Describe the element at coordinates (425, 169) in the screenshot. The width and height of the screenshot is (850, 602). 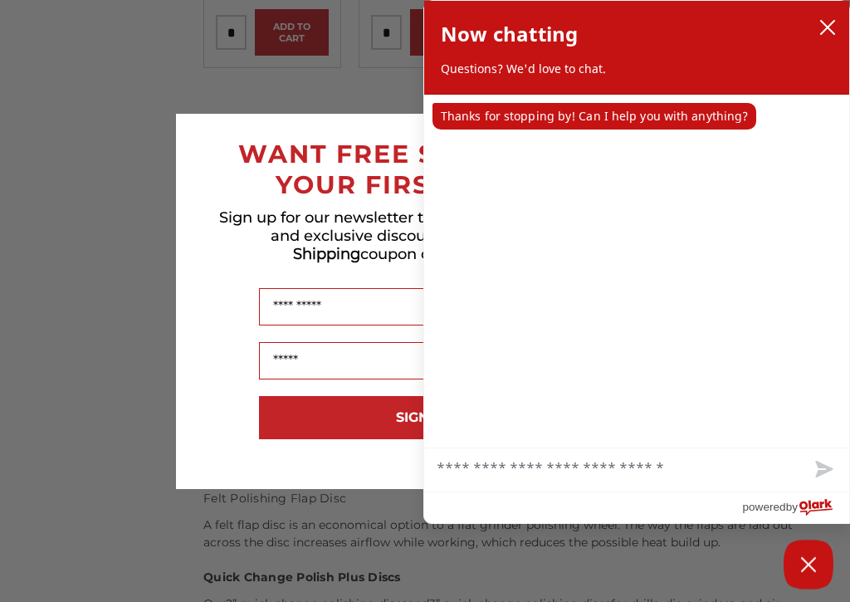
I see `span: WANT FREE SHIPPING ON YOUR FIRST ORDER?` at that location.